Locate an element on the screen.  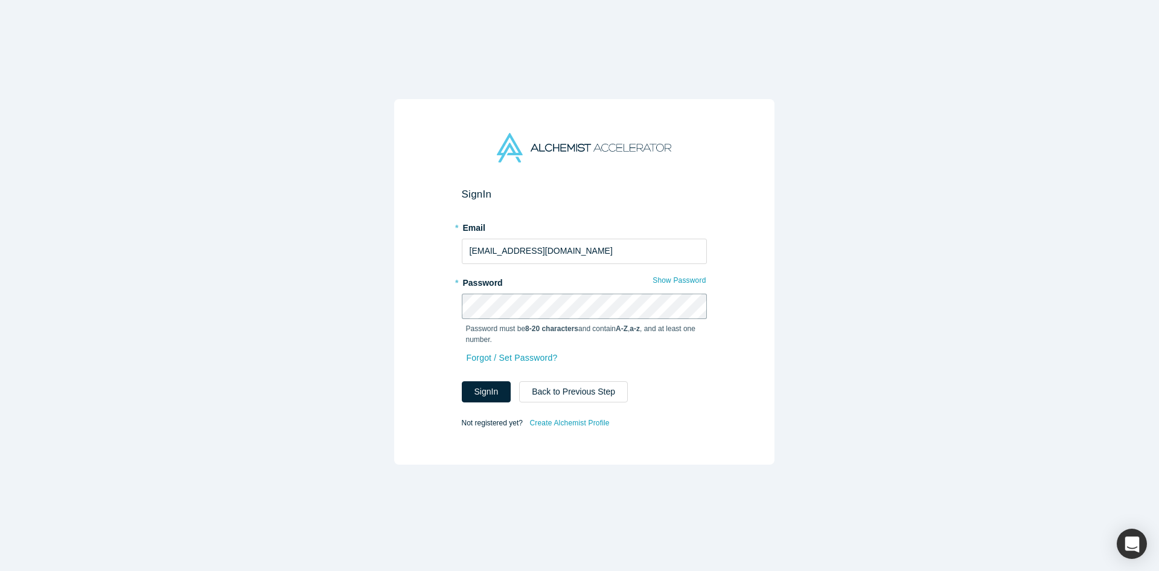
label: Password is located at coordinates (585, 281).